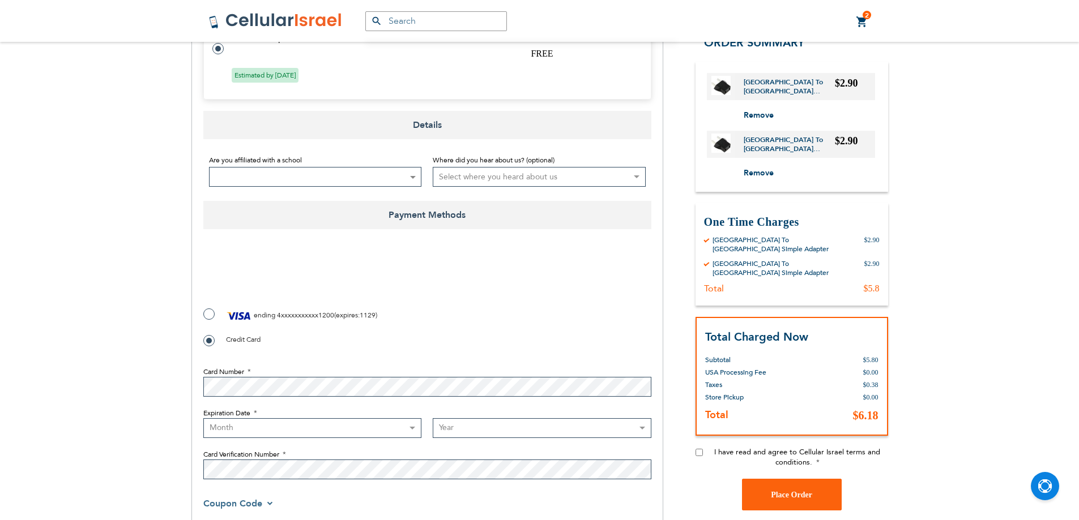  I want to click on strong: Total Charged Now, so click(757, 336).